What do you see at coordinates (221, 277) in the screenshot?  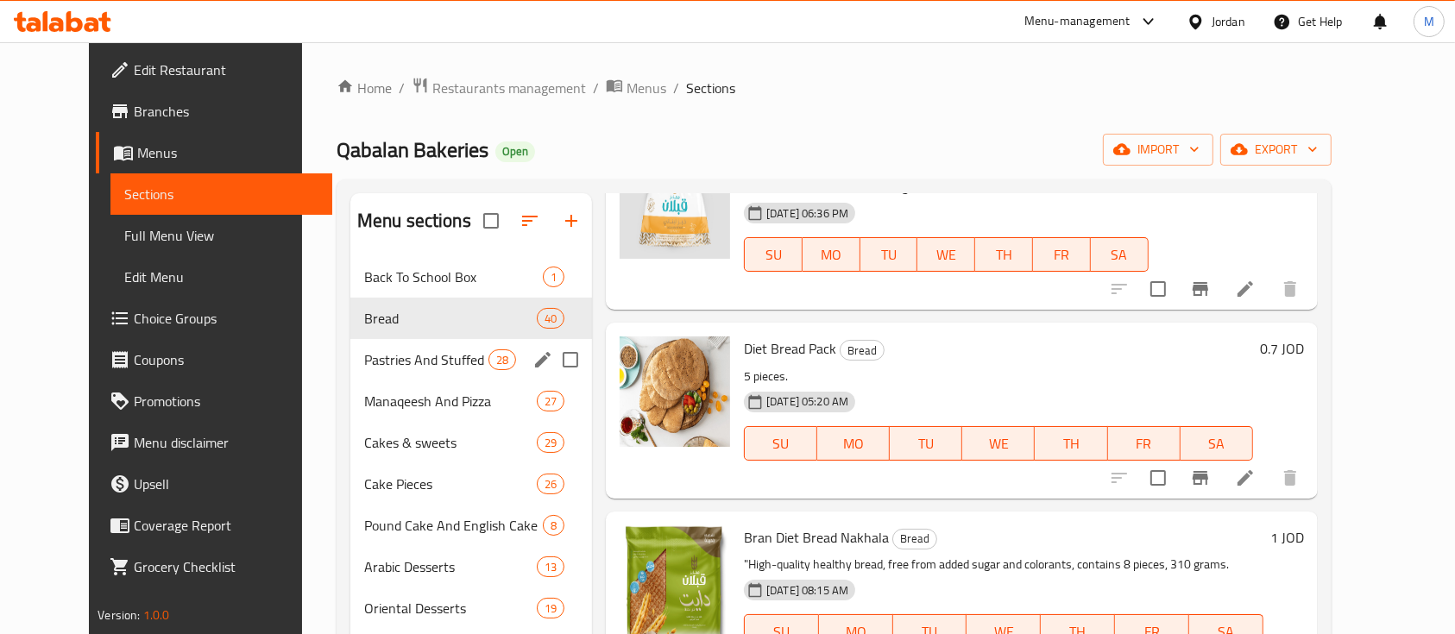 I see `span: Edit Menu` at bounding box center [221, 277].